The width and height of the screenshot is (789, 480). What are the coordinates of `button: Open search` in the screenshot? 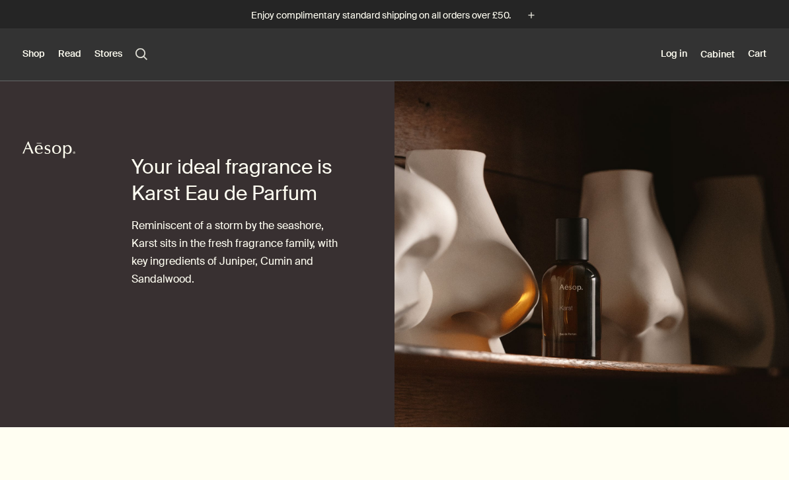 It's located at (141, 54).